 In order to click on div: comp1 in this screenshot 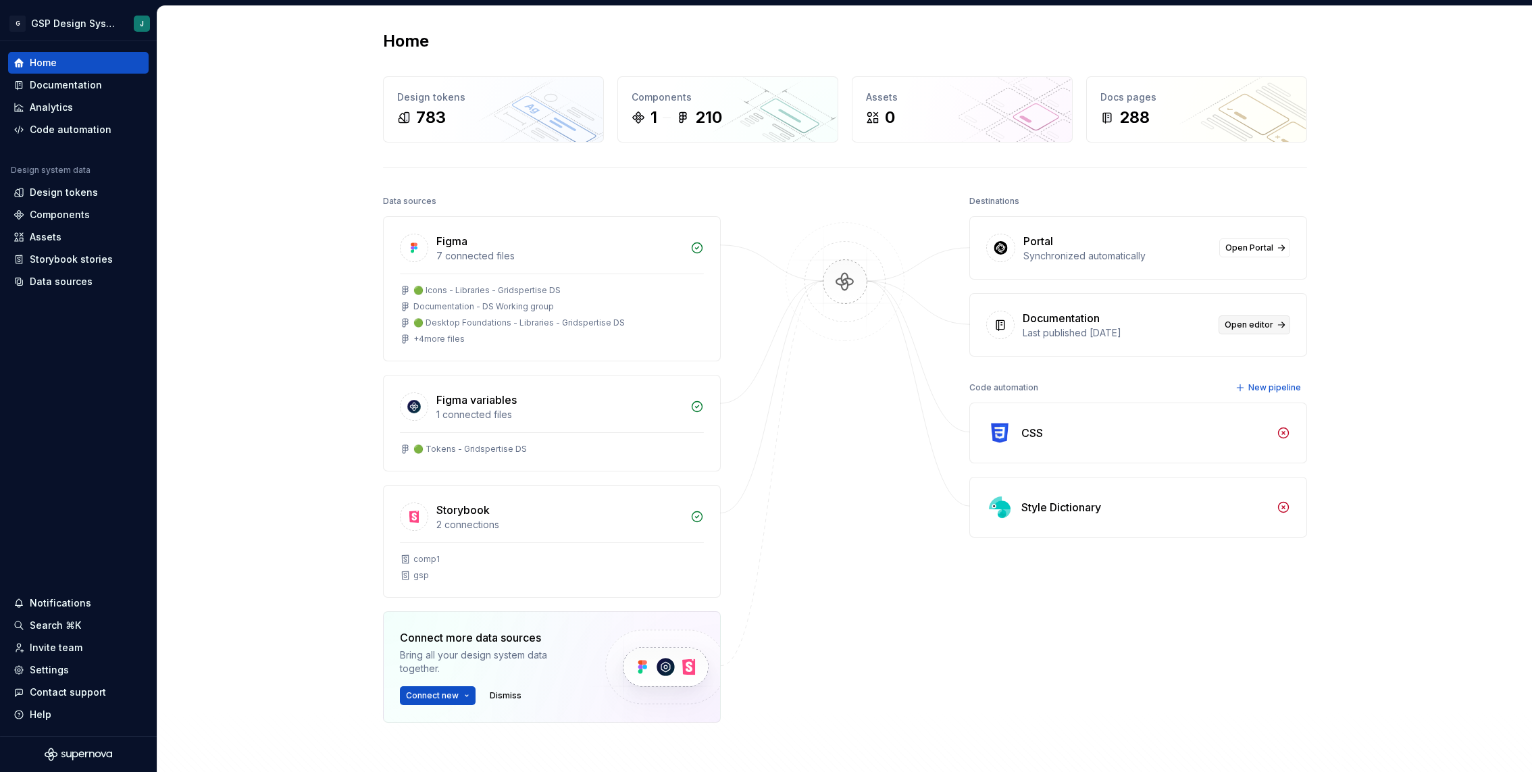, I will do `click(426, 559)`.